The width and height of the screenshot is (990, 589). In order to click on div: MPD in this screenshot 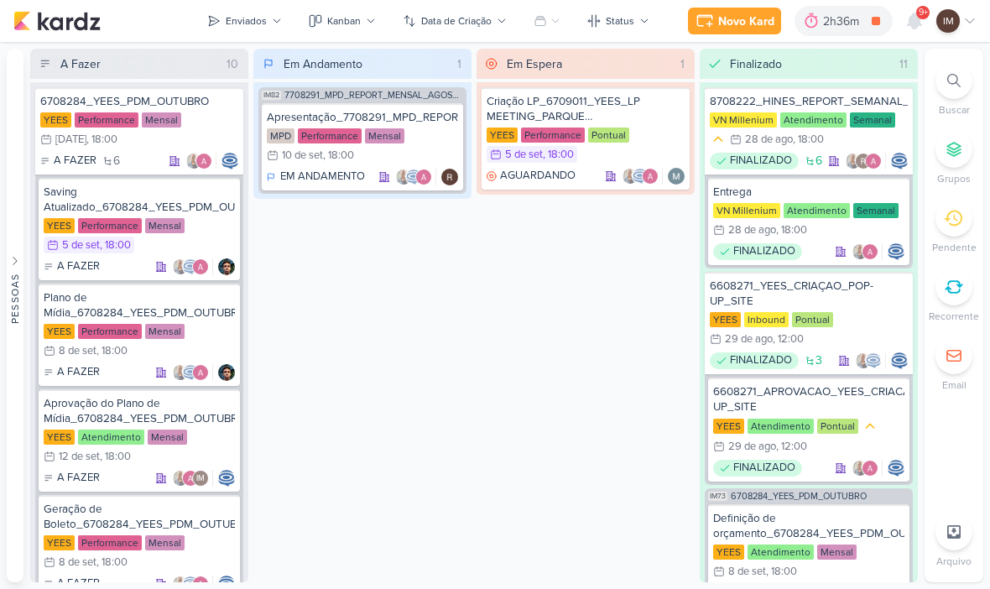, I will do `click(280, 136)`.